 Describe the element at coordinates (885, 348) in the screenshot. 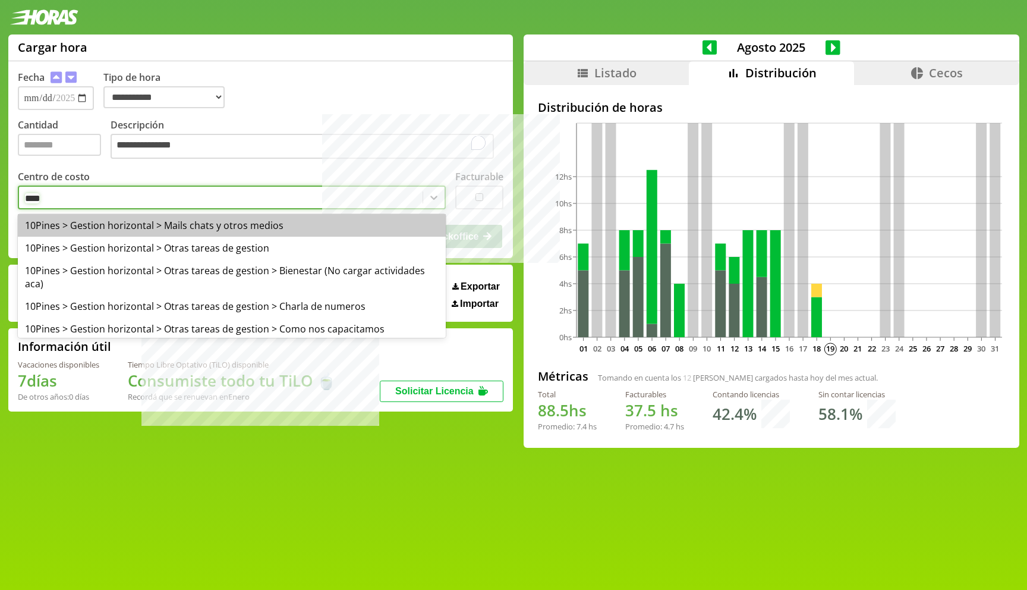

I see `text: 23` at that location.